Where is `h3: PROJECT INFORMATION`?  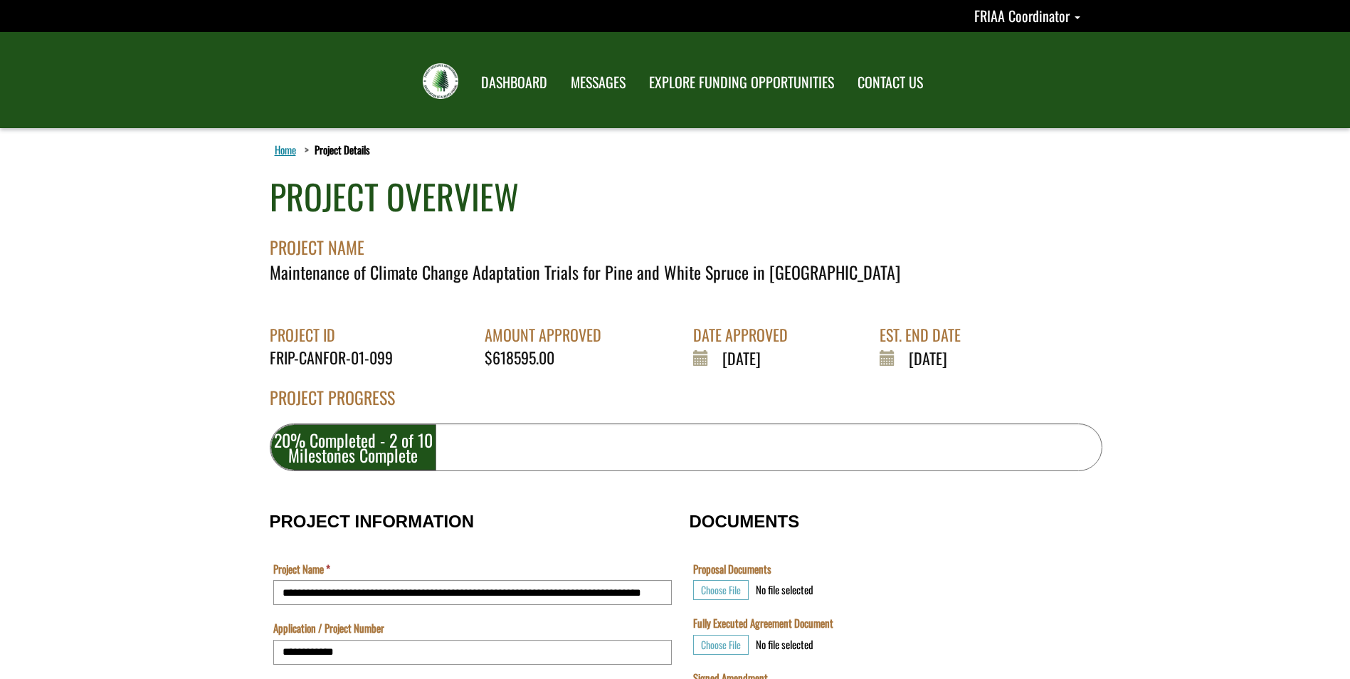 h3: PROJECT INFORMATION is located at coordinates (472, 521).